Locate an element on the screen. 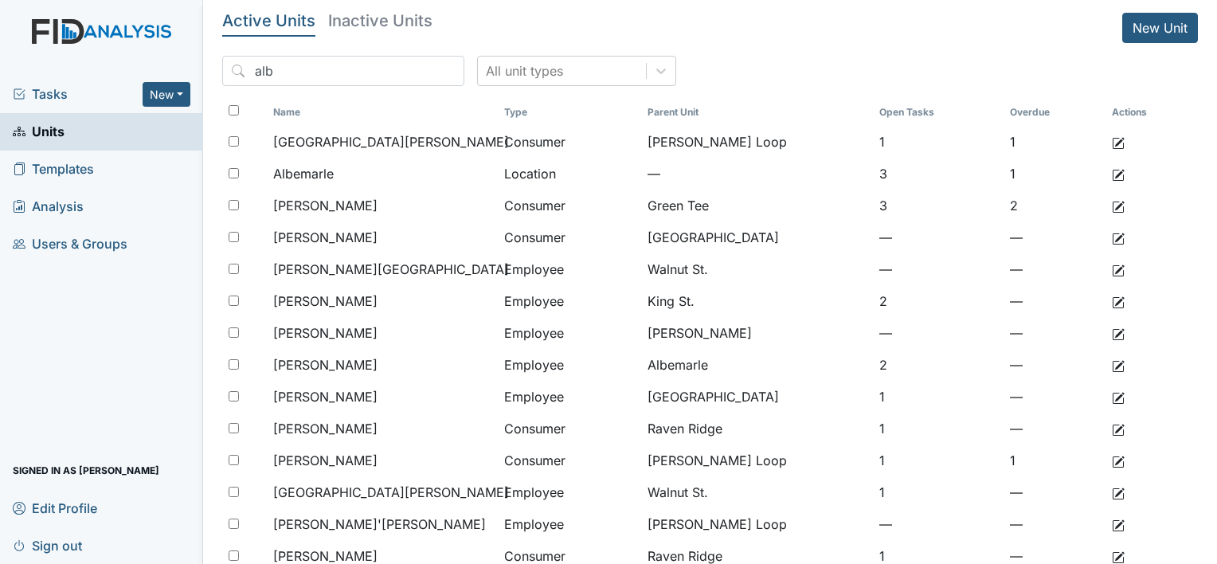 This screenshot has width=1217, height=564. td: Green Tee is located at coordinates (756, 205).